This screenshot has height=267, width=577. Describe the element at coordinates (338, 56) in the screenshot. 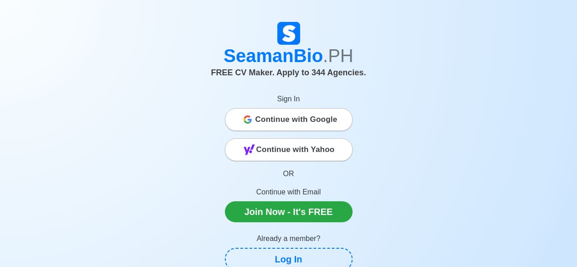

I see `span: .PH` at that location.